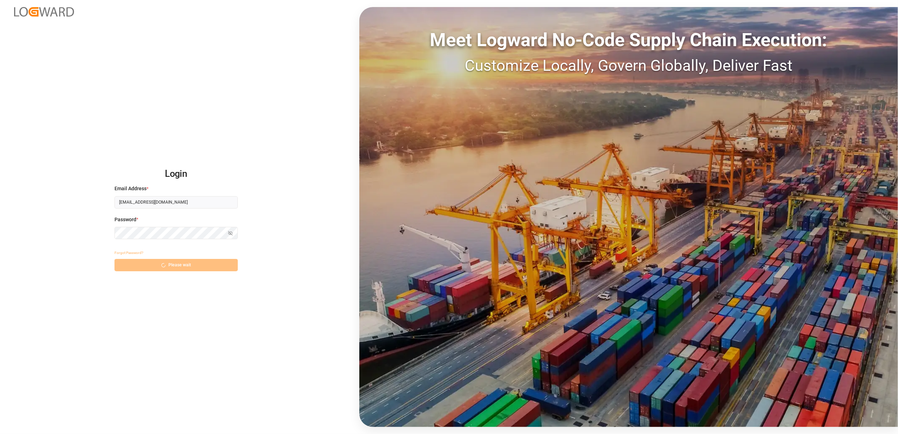  What do you see at coordinates (176, 202) in the screenshot?
I see `input: Enter your email` at bounding box center [176, 202].